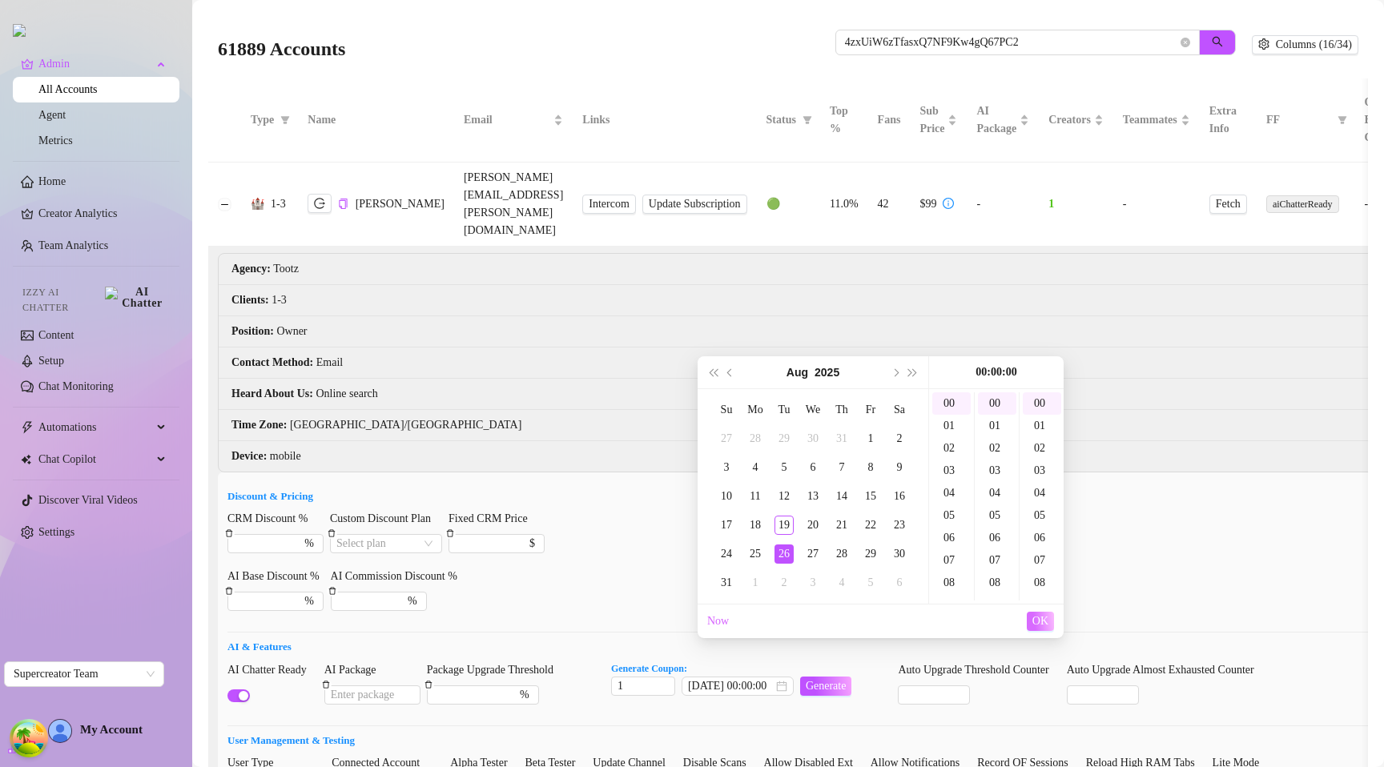 This screenshot has width=1384, height=767. I want to click on th: Fr, so click(870, 410).